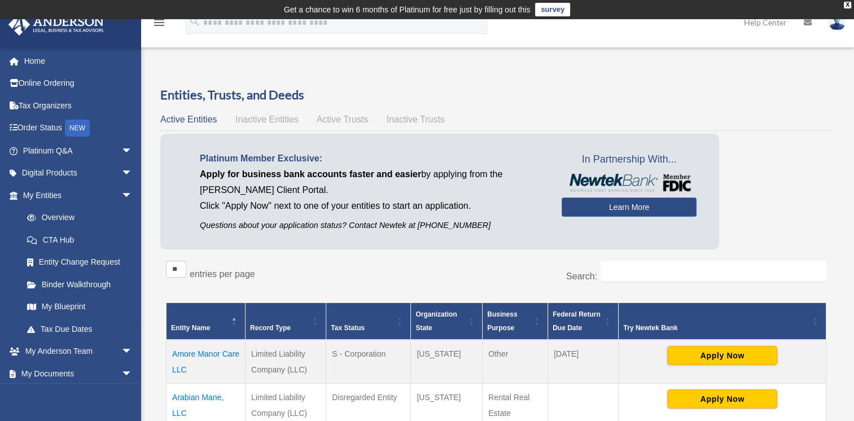  I want to click on img: NewtekBankLogoSM.png, so click(629, 183).